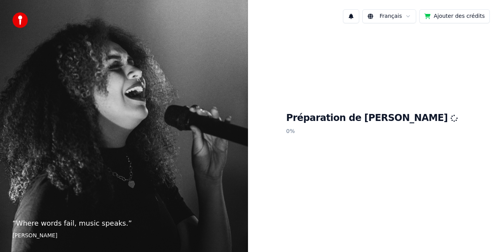 The height and width of the screenshot is (252, 496). What do you see at coordinates (124, 223) in the screenshot?
I see `p: “ Where words fail, music speaks. ”` at bounding box center [124, 223].